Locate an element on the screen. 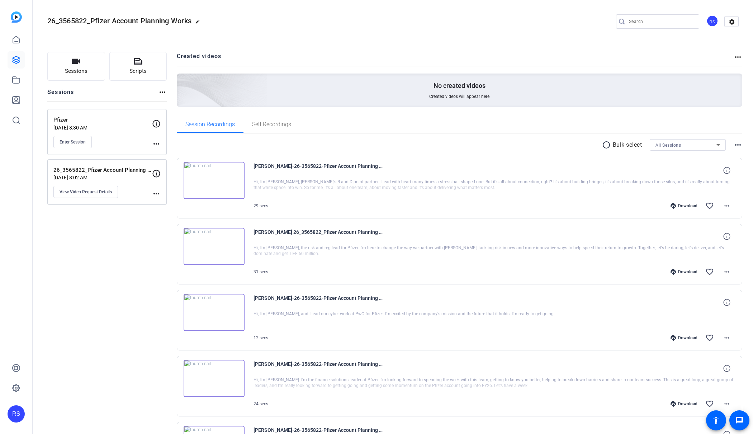 The image size is (753, 434). input: Search is located at coordinates (662, 22).